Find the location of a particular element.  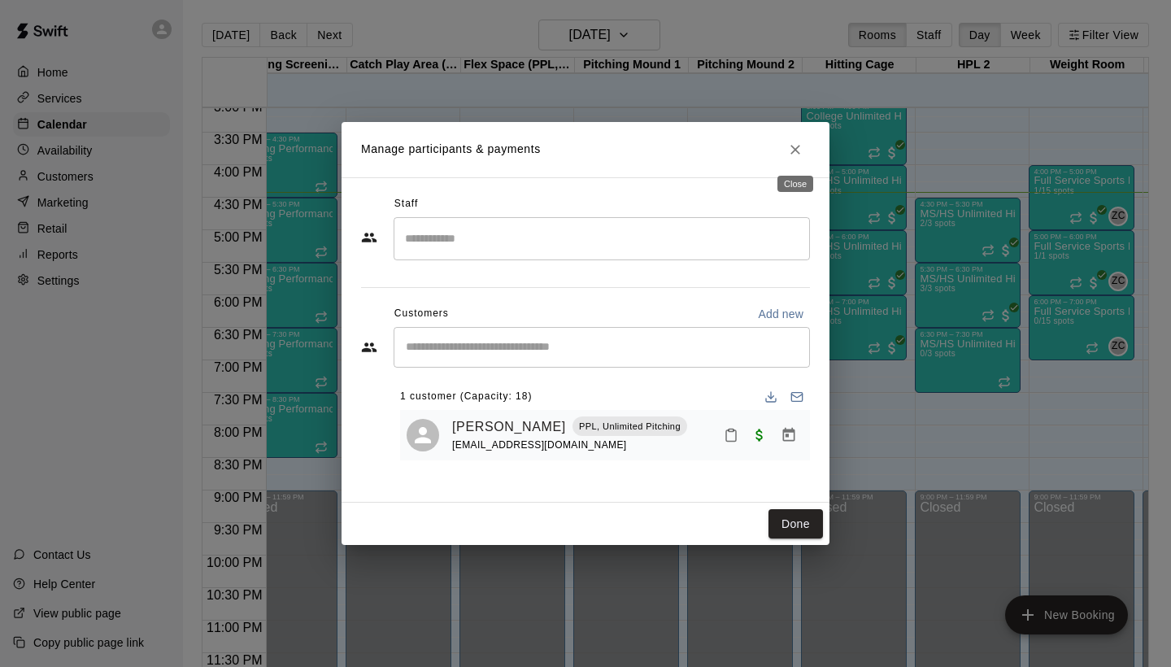

div: Start typing to search customers... is located at coordinates (602, 347).